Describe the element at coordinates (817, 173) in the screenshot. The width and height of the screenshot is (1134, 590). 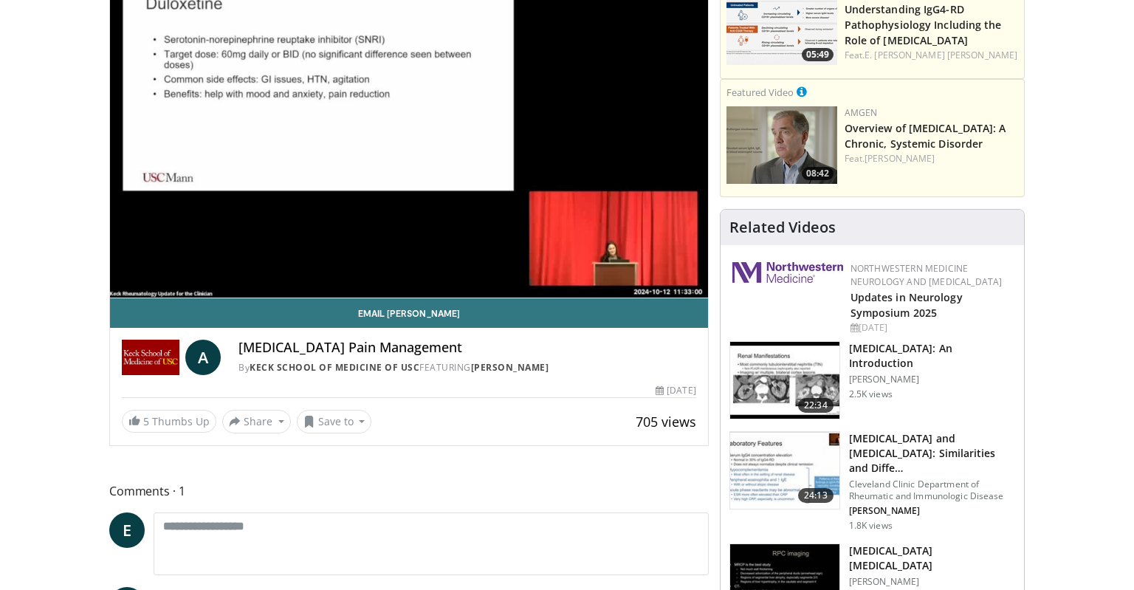
I see `span: 08:42` at that location.